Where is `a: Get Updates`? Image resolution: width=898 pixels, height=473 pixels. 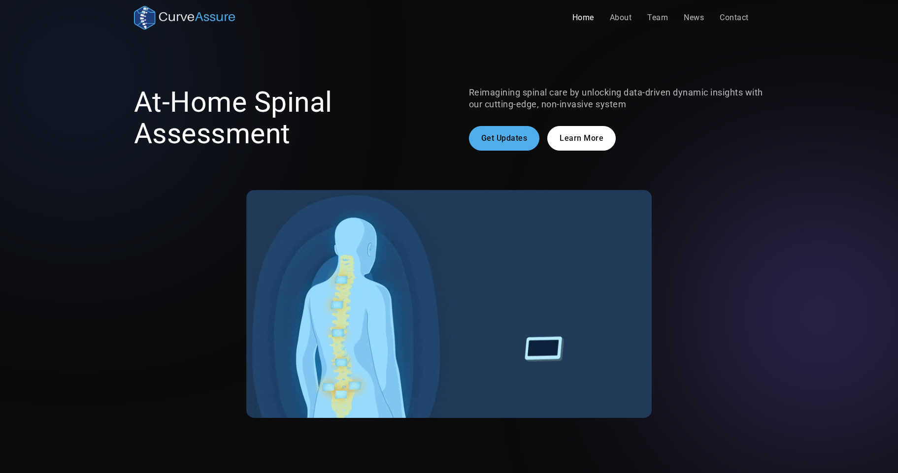 a: Get Updates is located at coordinates (504, 138).